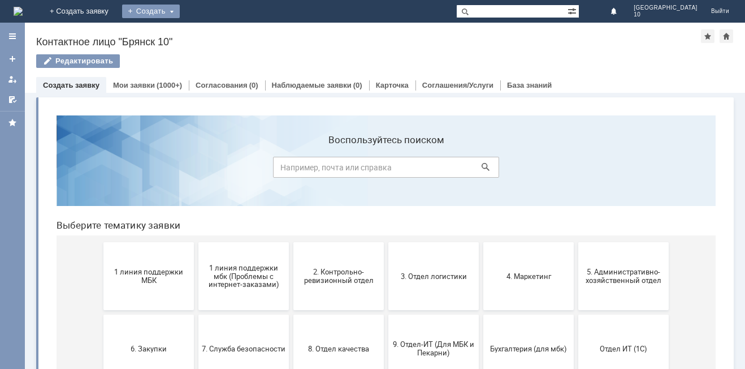 The height and width of the screenshot is (369, 745). I want to click on button: Это соглашение не активно!, so click(481, 314).